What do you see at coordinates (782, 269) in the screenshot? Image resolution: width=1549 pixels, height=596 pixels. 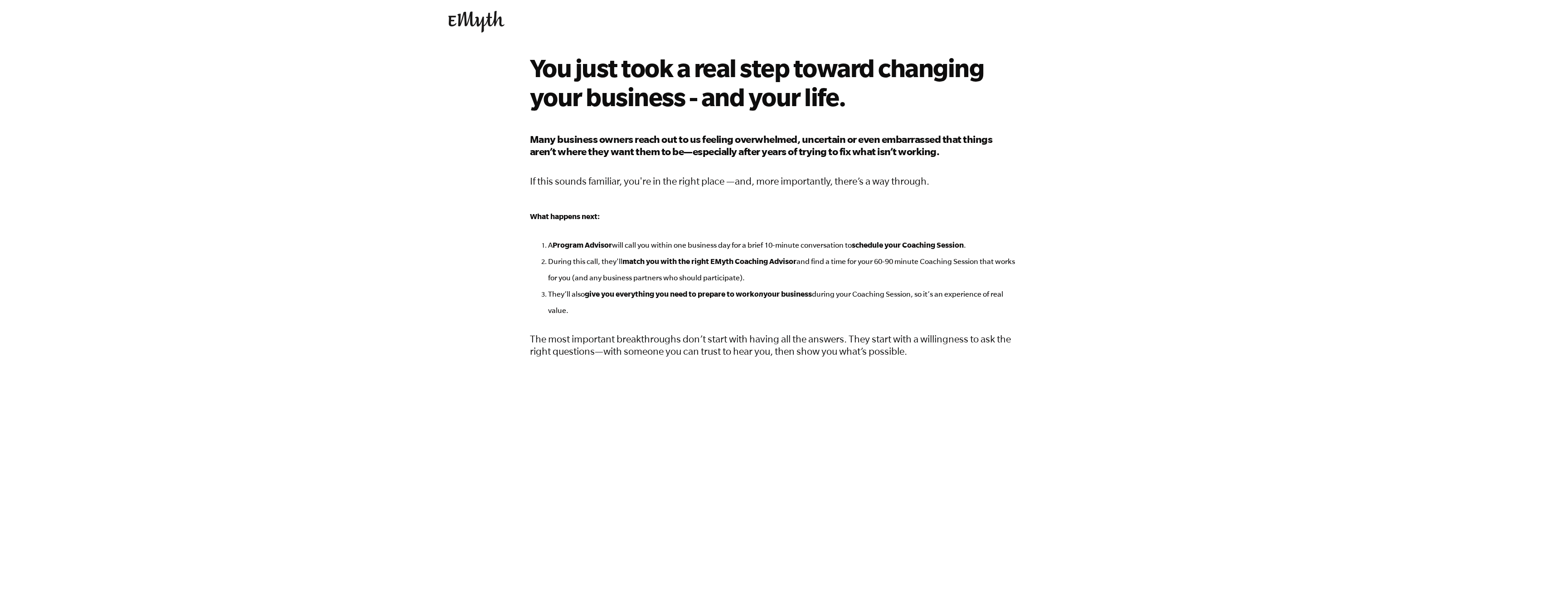 I see `span: During this call, they'll and find a time for your 60-90 minute Coaching Session that works for y...` at bounding box center [782, 269].